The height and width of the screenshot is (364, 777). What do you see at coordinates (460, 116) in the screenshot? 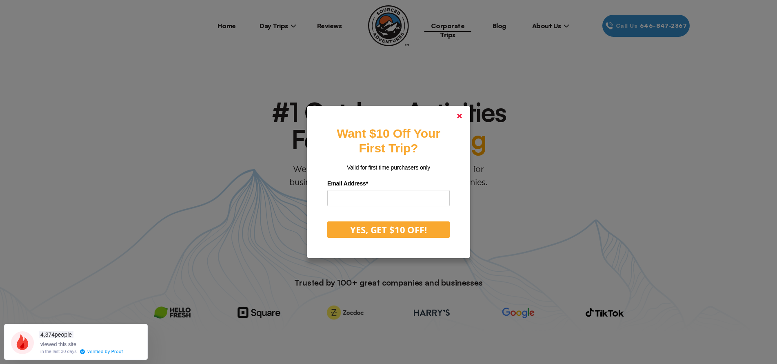
I see `a: Close` at bounding box center [460, 116].